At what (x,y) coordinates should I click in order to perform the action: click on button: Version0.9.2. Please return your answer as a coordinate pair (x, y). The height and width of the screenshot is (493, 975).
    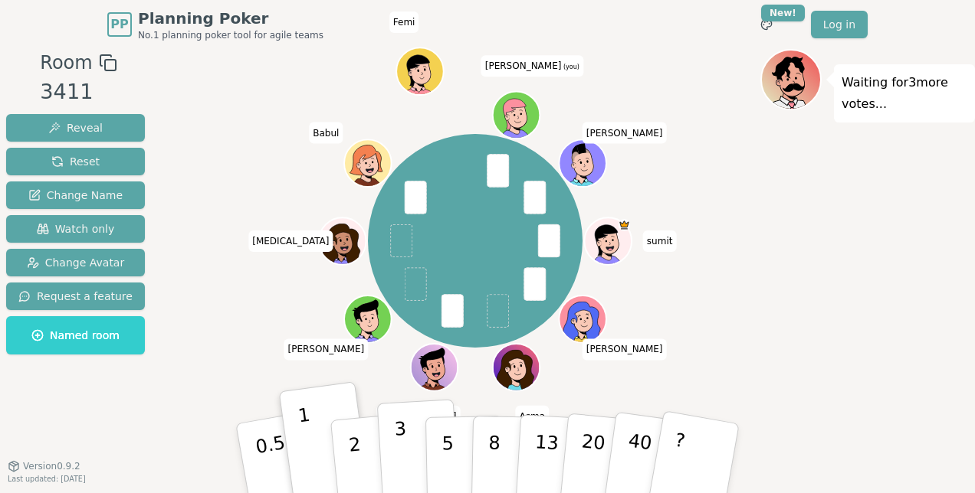
    Looking at the image, I should click on (44, 467).